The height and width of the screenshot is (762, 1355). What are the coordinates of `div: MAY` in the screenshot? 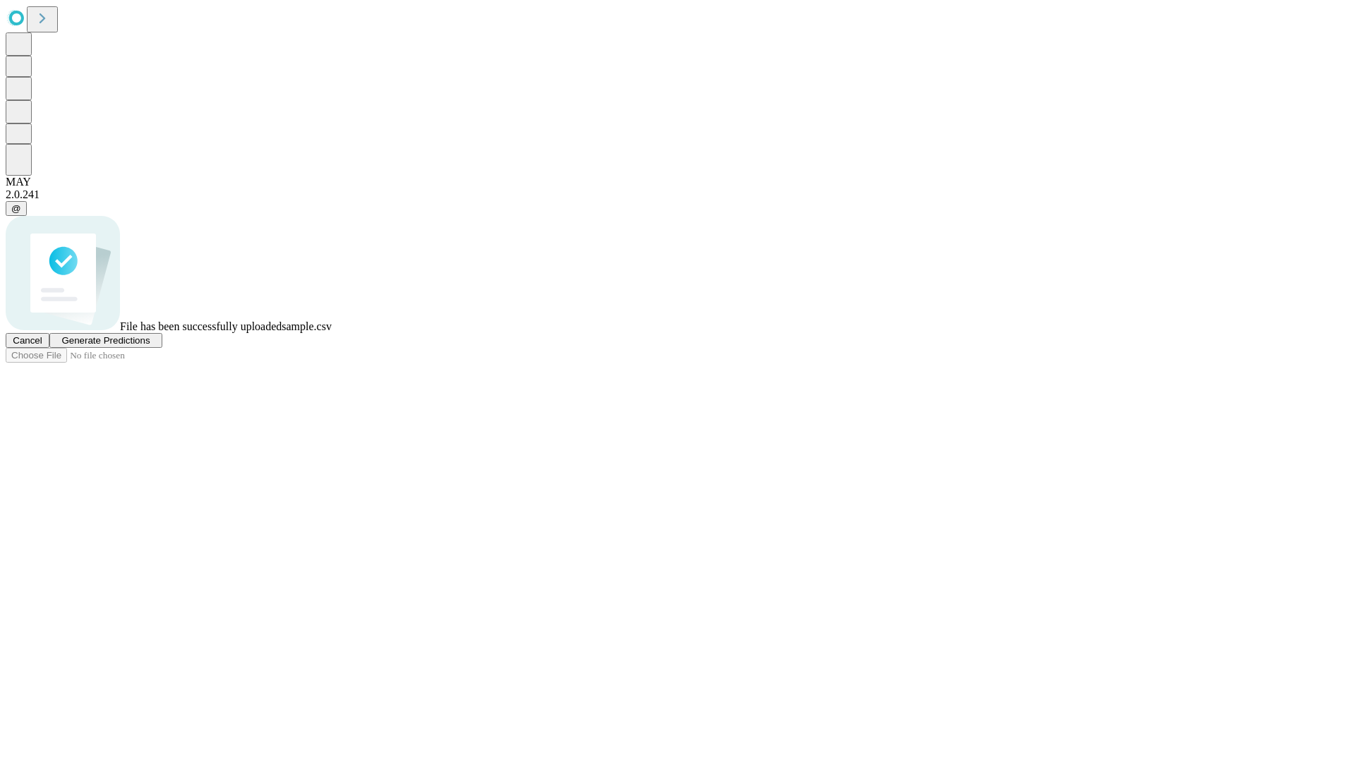 It's located at (678, 182).